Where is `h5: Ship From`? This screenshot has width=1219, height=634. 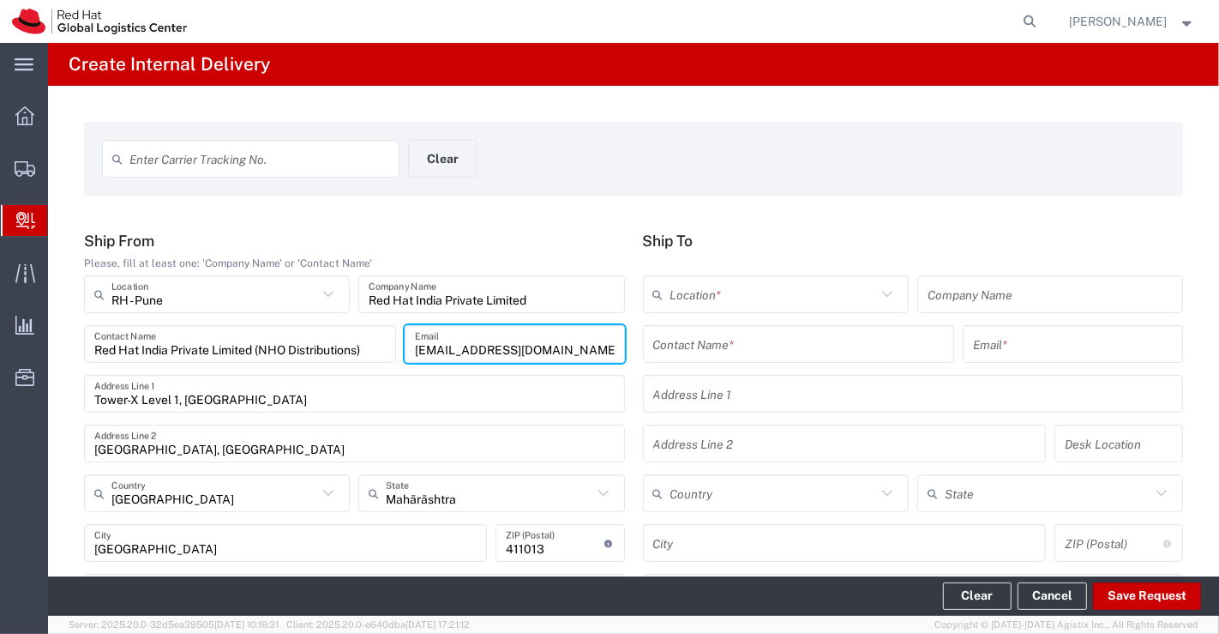 h5: Ship From is located at coordinates (354, 240).